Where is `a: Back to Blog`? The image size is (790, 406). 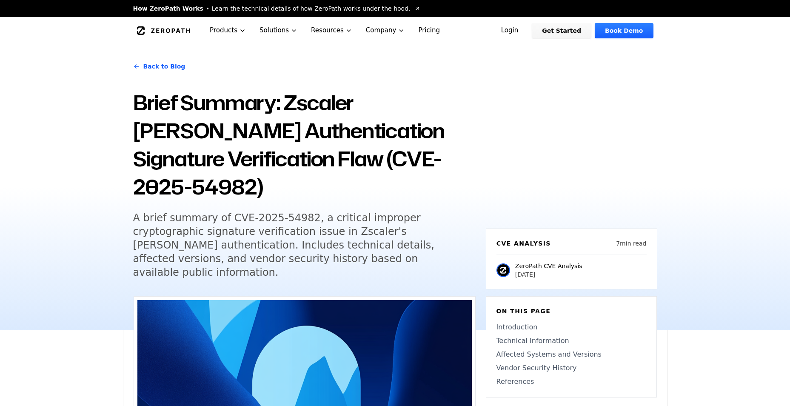
a: Back to Blog is located at coordinates (159, 66).